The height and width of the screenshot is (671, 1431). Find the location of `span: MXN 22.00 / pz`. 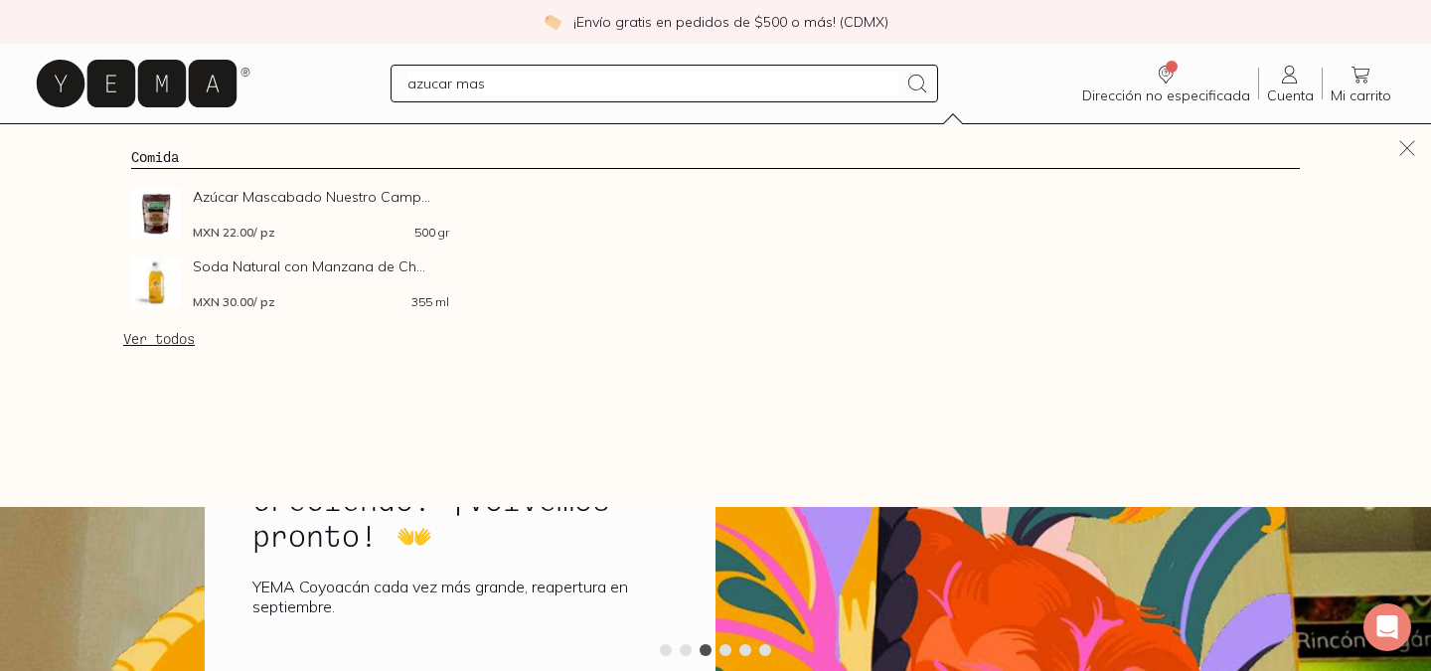

span: MXN 22.00 / pz is located at coordinates (234, 233).